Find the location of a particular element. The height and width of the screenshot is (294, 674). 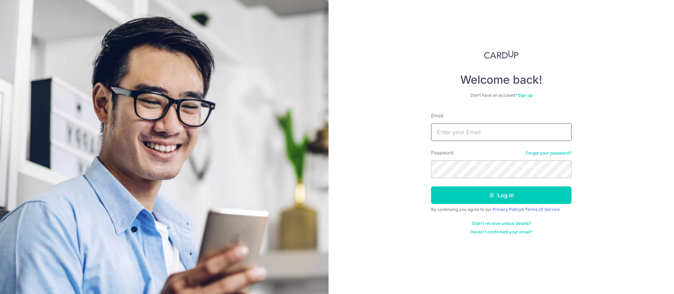

a: Didn't receive unlock details? is located at coordinates (501, 224).